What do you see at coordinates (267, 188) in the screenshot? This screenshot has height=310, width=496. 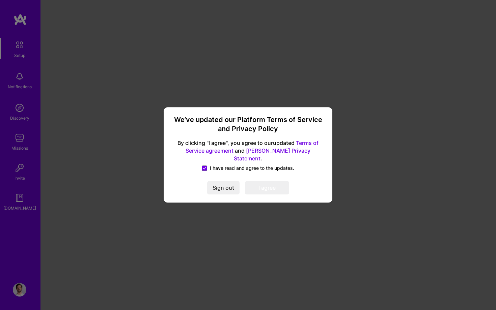 I see `button: I agree` at bounding box center [267, 188].